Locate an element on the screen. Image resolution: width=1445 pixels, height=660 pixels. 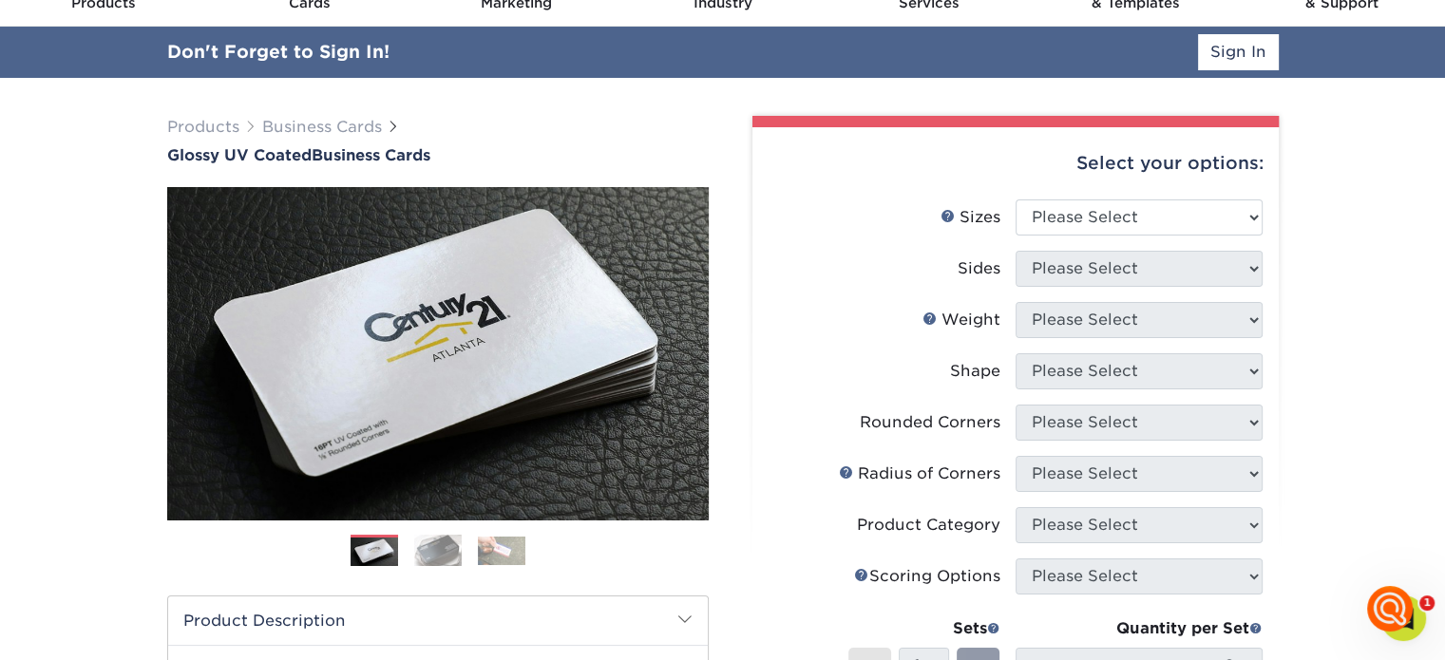
h1: Business Cards is located at coordinates (438, 155).